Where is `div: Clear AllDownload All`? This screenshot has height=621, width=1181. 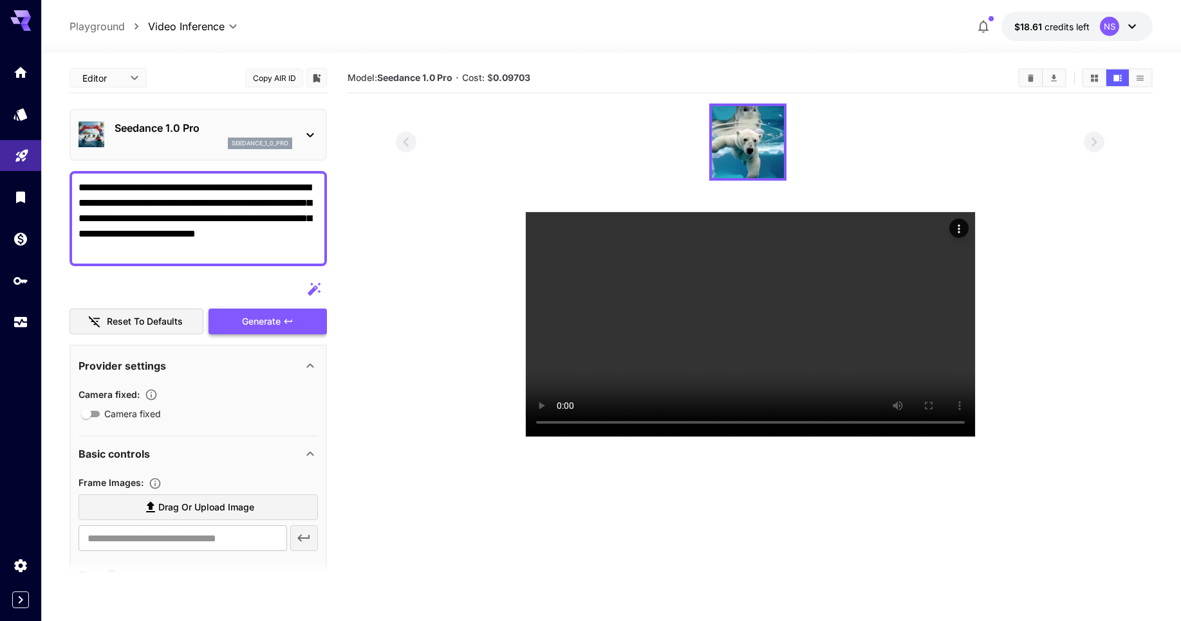 div: Clear AllDownload All is located at coordinates (1042, 78).